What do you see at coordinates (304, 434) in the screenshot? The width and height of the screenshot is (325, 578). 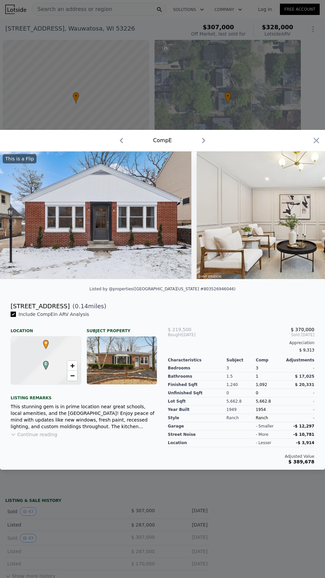 I see `span: -$ 10,781` at bounding box center [304, 434].